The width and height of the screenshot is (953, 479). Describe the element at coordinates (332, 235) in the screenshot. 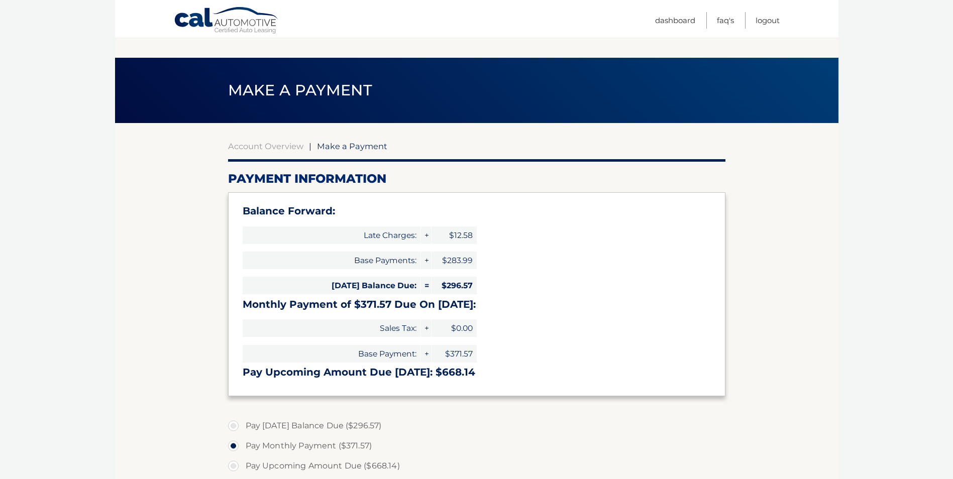

I see `span: Late Charges:` at that location.